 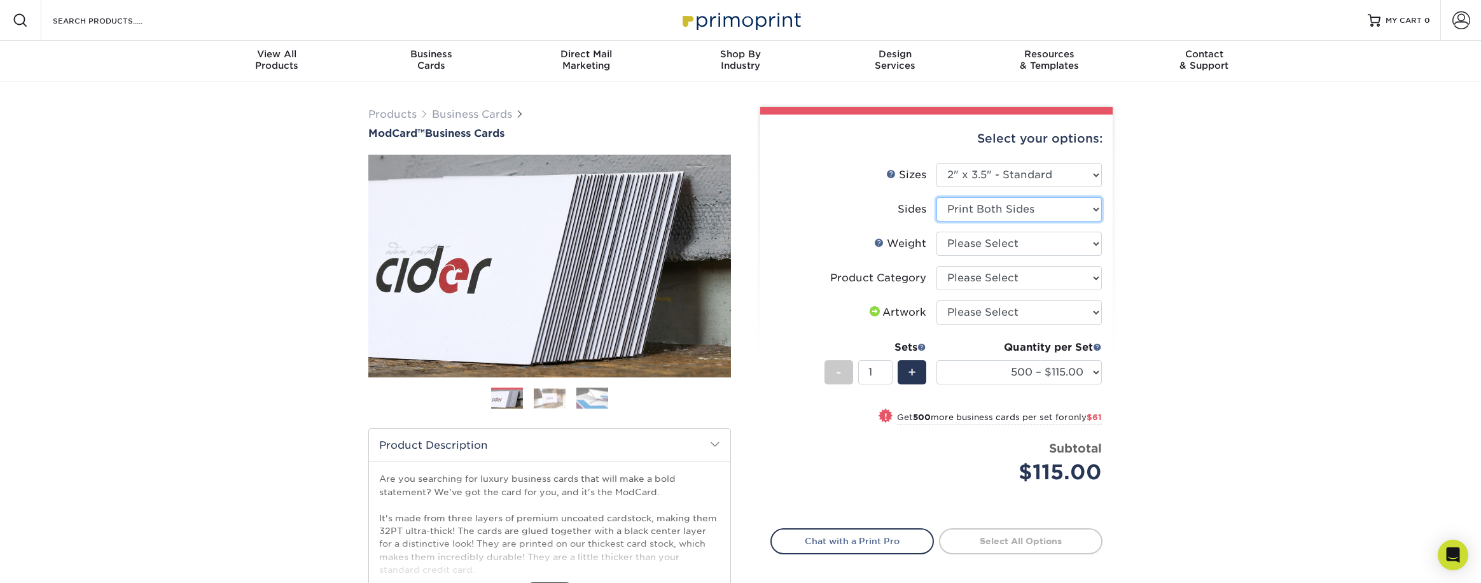 I want to click on div: & Templates, so click(x=1049, y=60).